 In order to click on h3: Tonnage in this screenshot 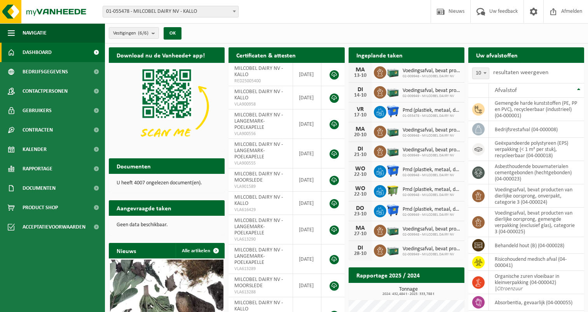, I will do `click(408, 292)`.